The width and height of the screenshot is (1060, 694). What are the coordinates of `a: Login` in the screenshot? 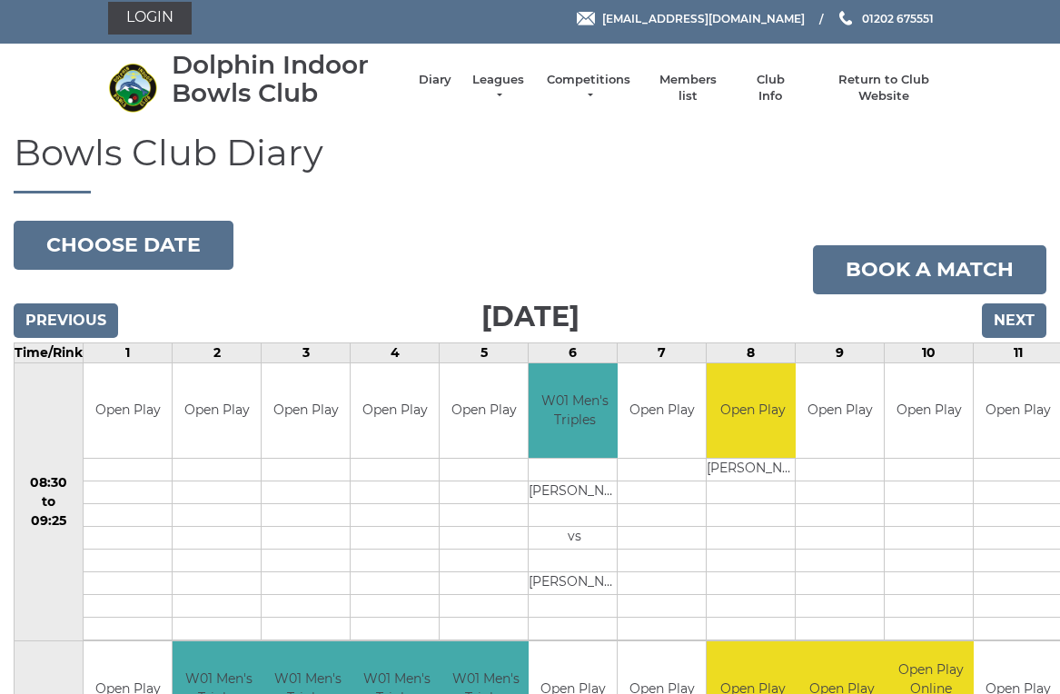 It's located at (150, 18).